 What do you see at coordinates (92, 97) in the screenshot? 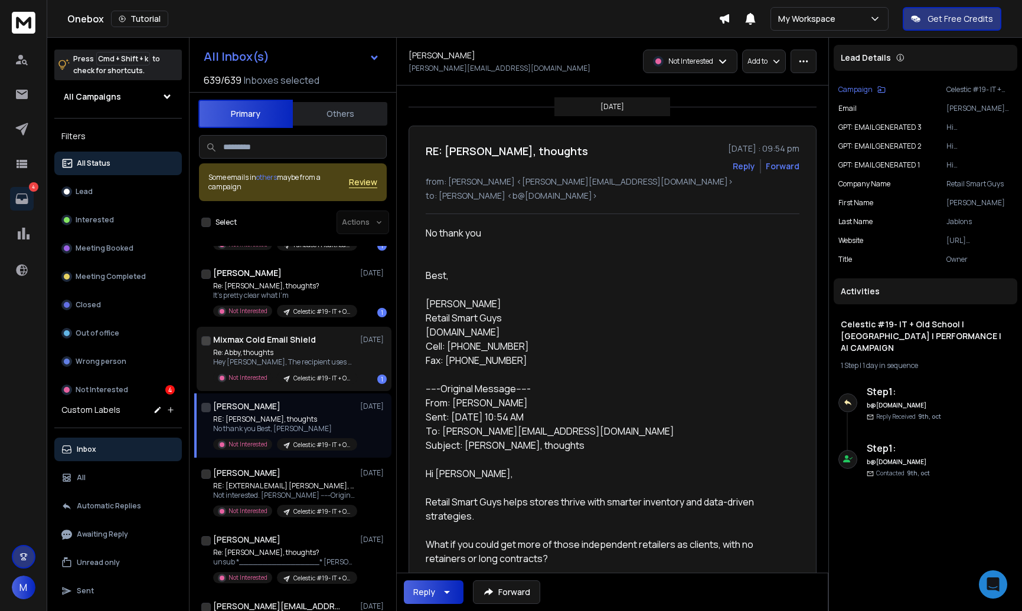
I see `h1: All Campaigns` at bounding box center [92, 97].